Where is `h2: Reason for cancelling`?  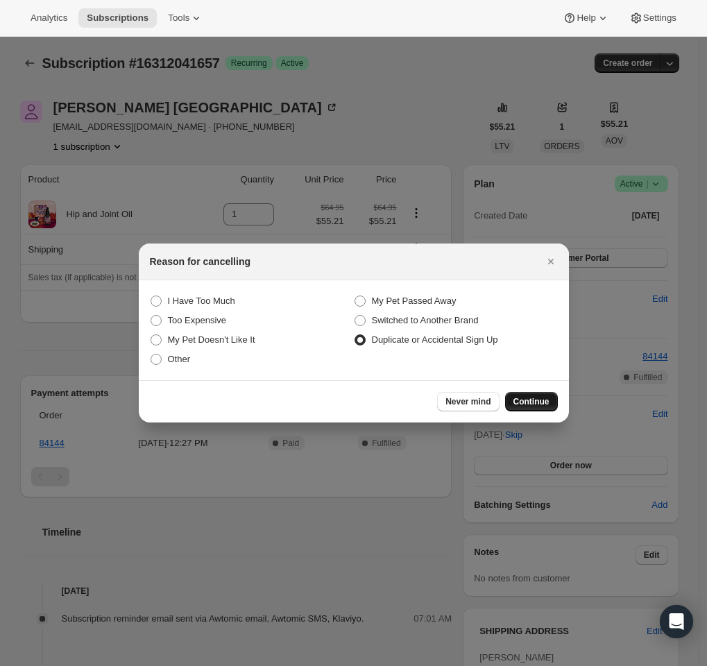 h2: Reason for cancelling is located at coordinates (200, 262).